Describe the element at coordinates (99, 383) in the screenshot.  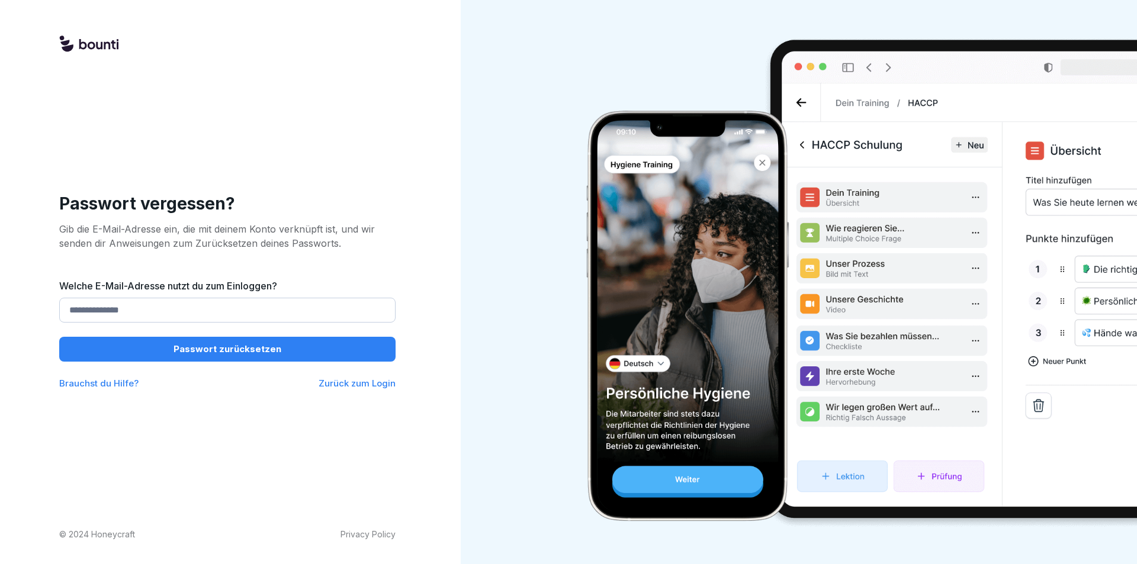
I see `a: Brauchst du Hilfe?` at that location.